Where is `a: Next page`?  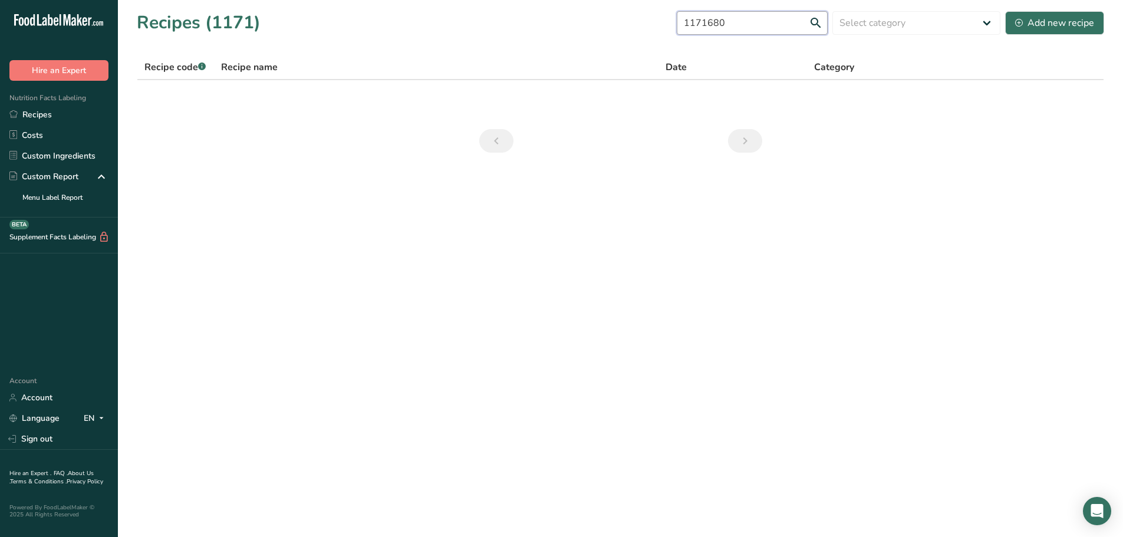
a: Next page is located at coordinates (745, 141).